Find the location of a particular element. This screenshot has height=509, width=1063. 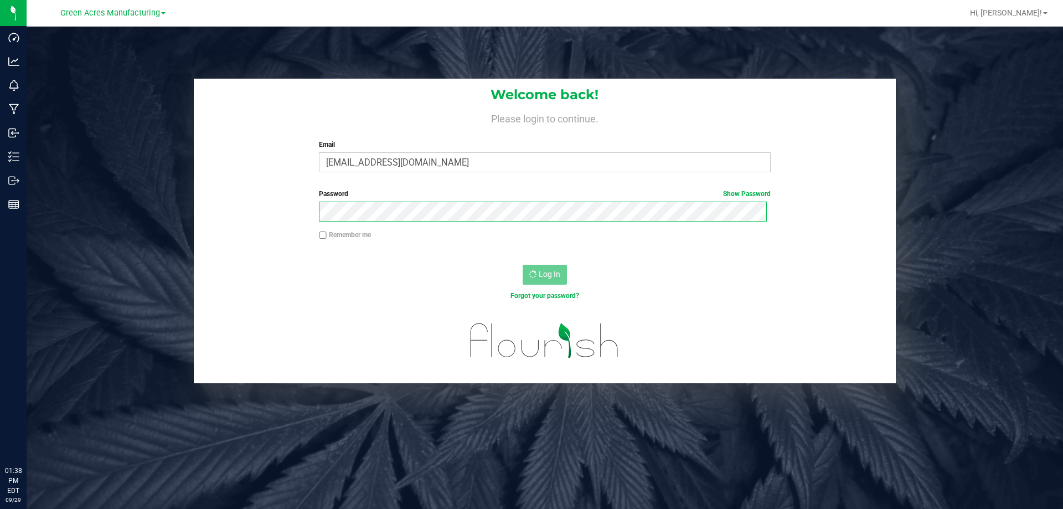

h4: Please login to continue. is located at coordinates (545, 117).